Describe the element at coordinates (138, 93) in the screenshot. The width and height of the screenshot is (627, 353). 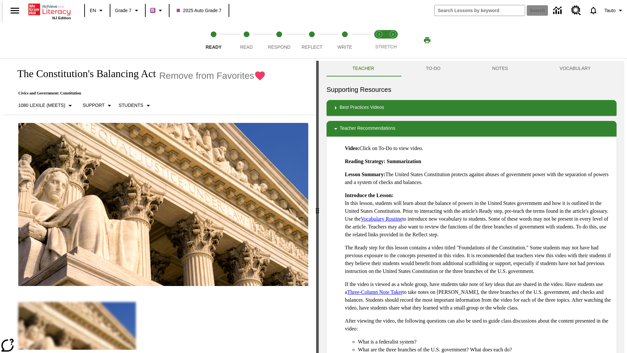
I see `p: Civics and Government: Constitution` at that location.